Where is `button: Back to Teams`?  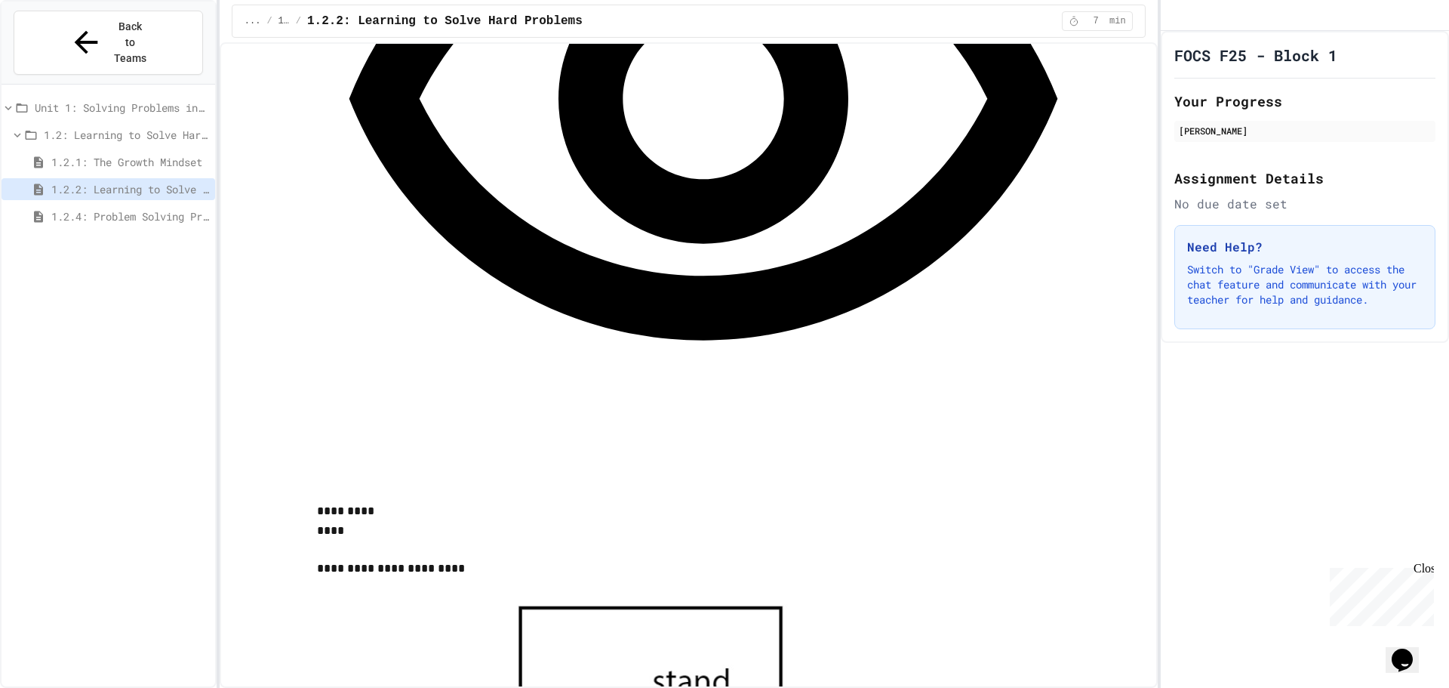
button: Back to Teams is located at coordinates (108, 42).